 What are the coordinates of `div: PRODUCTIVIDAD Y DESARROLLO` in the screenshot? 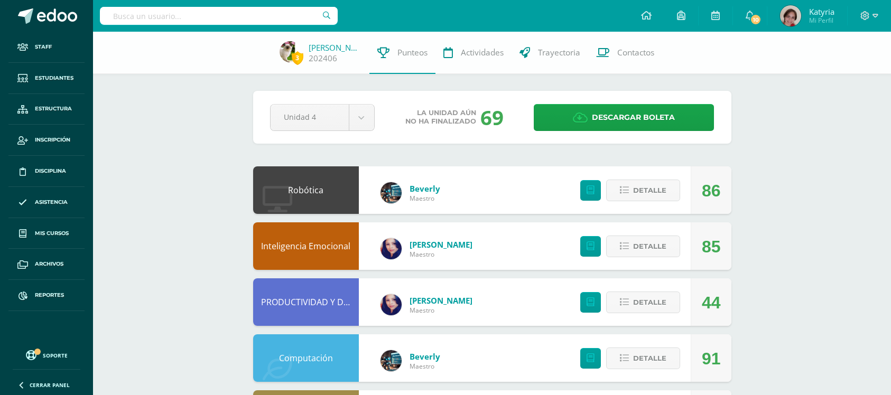 It's located at (306, 302).